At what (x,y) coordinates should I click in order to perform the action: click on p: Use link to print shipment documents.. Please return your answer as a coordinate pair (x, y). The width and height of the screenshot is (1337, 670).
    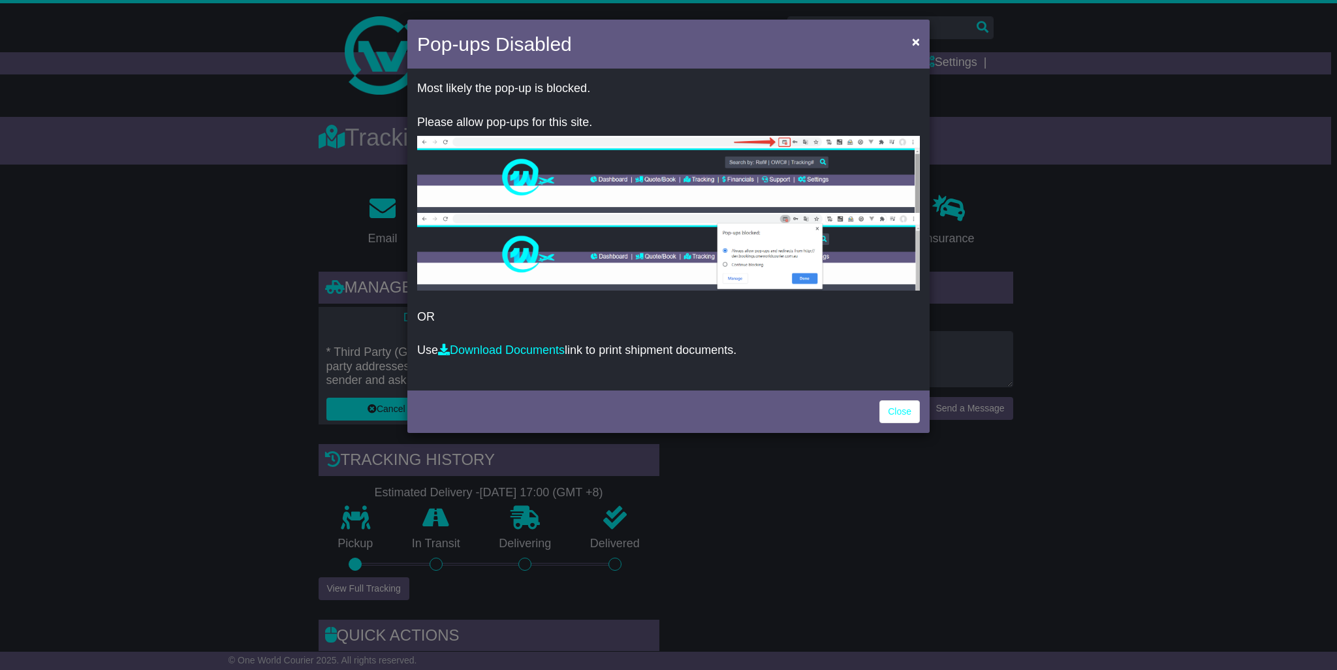
    Looking at the image, I should click on (669, 351).